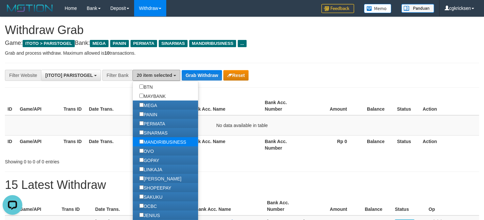 This screenshot has width=484, height=220. What do you see at coordinates (148, 206) in the screenshot?
I see `label: OCBC` at bounding box center [148, 206].